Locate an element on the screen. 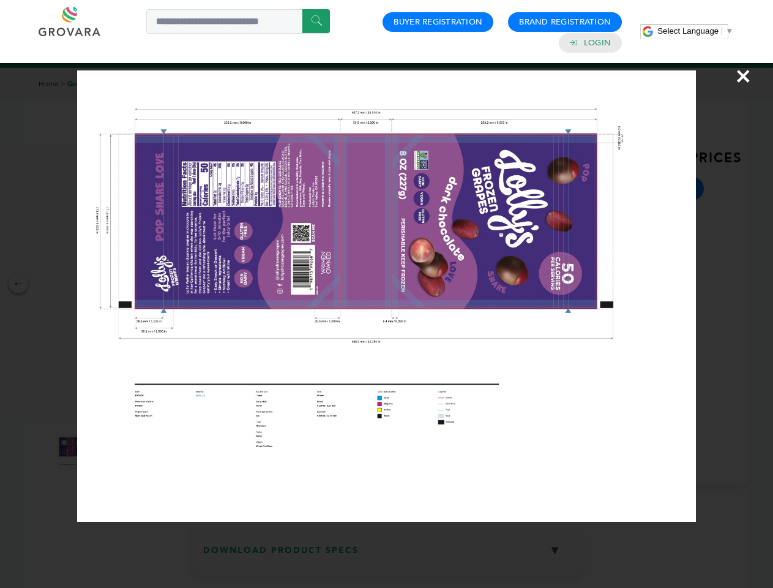 This screenshot has width=773, height=588. a: Buyer Registration is located at coordinates (438, 22).